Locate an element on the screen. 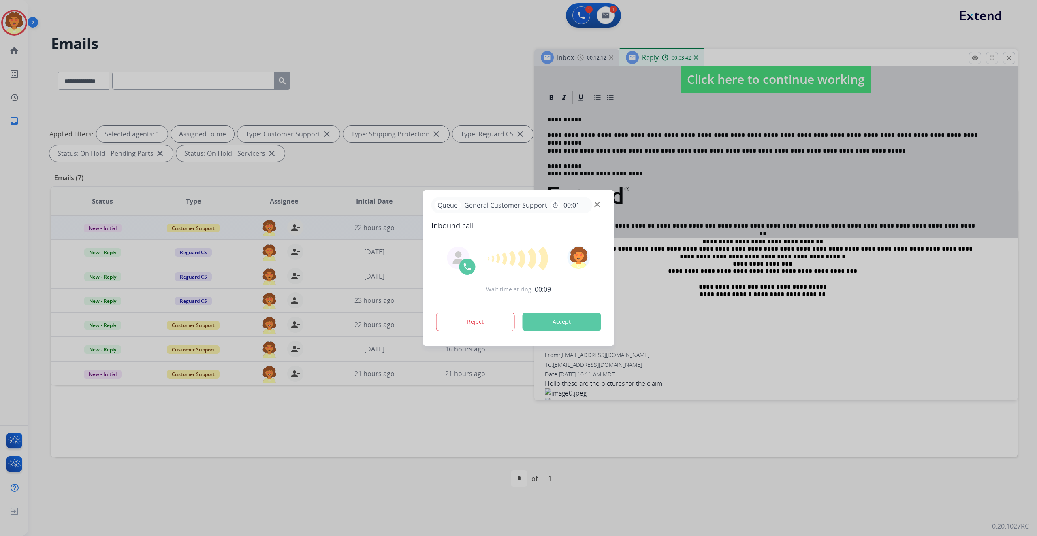 The width and height of the screenshot is (1037, 536). span: Wait time at ring: is located at coordinates (510, 290).